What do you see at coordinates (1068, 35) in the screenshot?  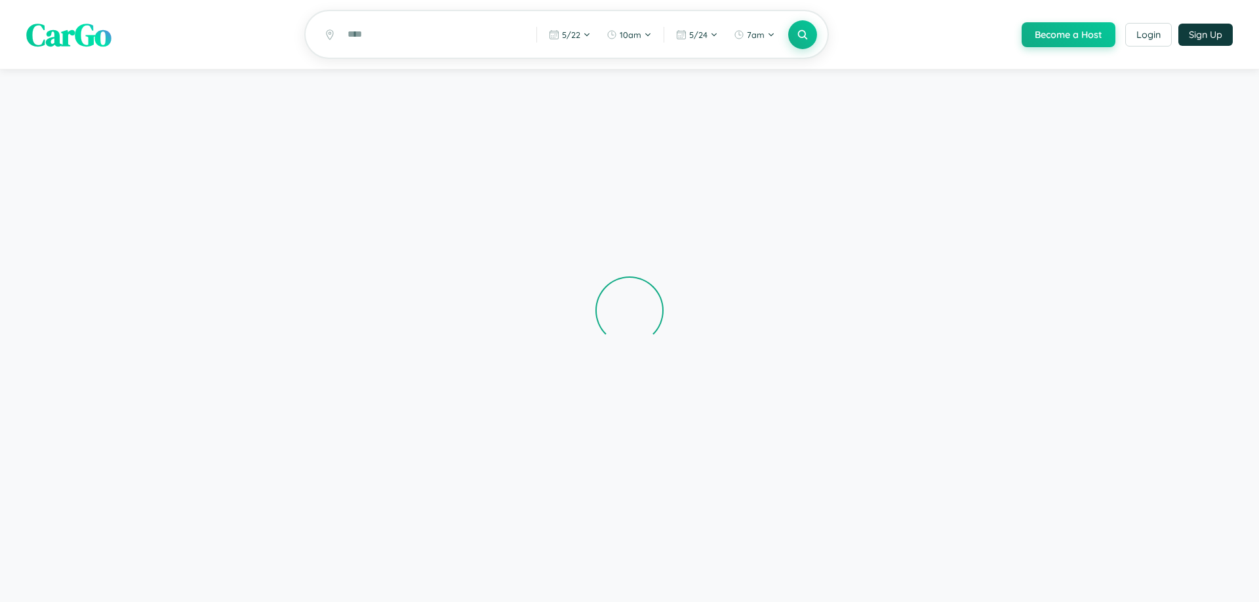 I see `button: Become a Host` at bounding box center [1068, 35].